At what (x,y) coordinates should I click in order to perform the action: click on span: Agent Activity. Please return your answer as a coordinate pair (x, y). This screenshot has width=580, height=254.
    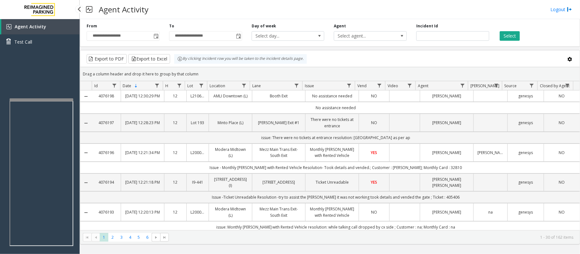
    Looking at the image, I should click on (30, 26).